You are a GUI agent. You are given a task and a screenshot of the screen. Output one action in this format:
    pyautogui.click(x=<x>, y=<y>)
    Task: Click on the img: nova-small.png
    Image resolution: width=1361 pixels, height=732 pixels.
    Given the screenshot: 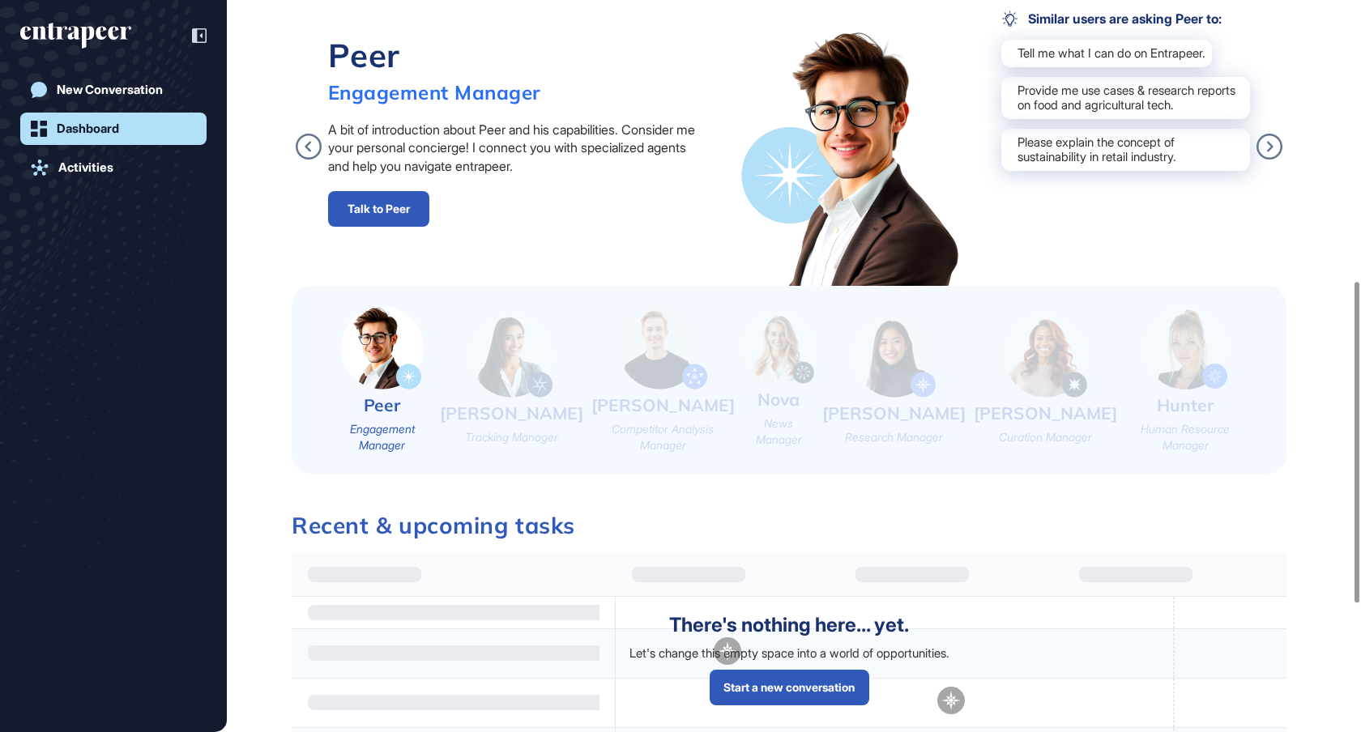 What is the action you would take?
    pyautogui.click(x=779, y=348)
    